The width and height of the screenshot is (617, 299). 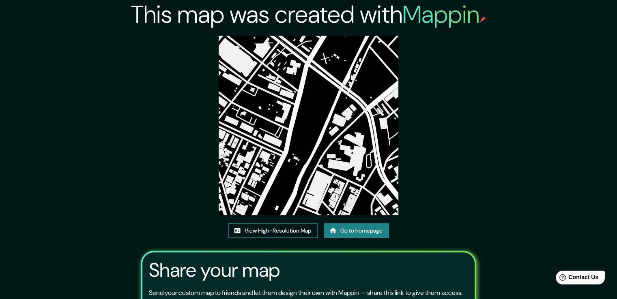 I want to click on span: Contact Us, so click(x=39, y=10).